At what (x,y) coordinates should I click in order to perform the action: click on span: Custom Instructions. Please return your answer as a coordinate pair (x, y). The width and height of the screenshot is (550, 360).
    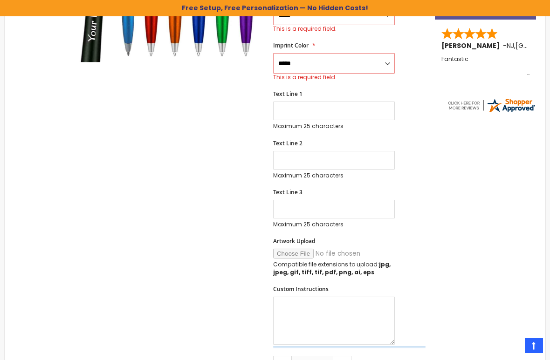
    Looking at the image, I should click on (300, 289).